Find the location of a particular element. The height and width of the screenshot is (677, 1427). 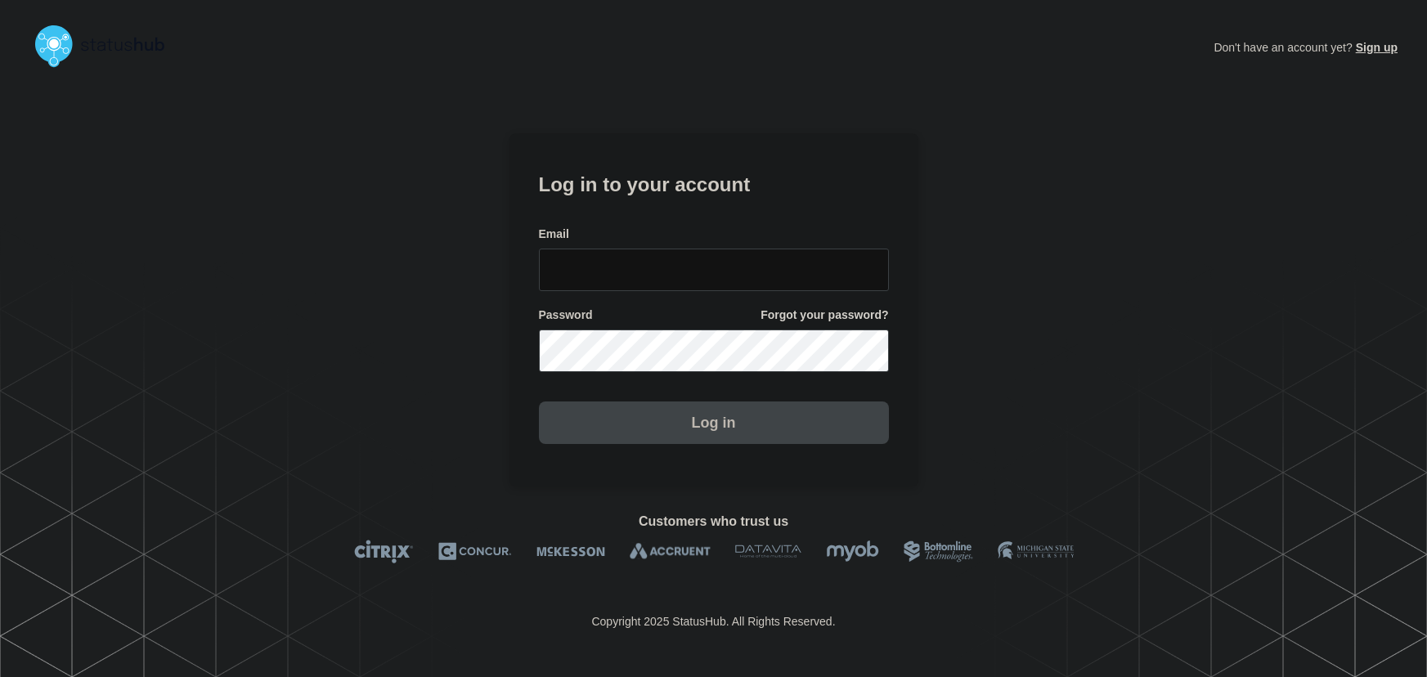

h1: Log in to your account is located at coordinates (714, 182).